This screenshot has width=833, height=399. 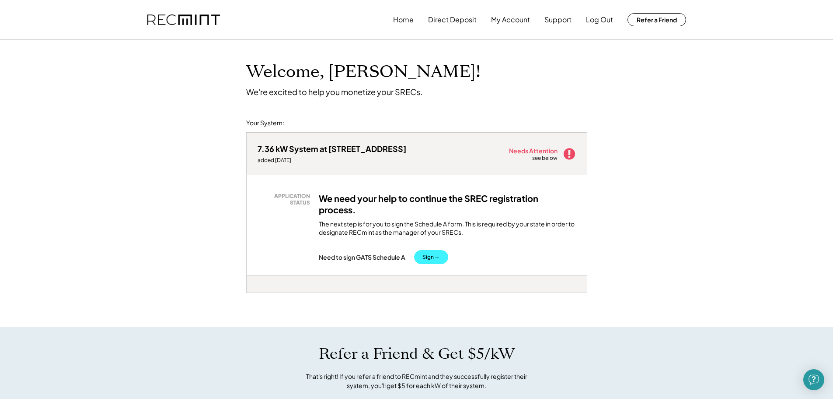 What do you see at coordinates (362, 257) in the screenshot?
I see `div: Need to sign GATS Schedule A` at bounding box center [362, 257].